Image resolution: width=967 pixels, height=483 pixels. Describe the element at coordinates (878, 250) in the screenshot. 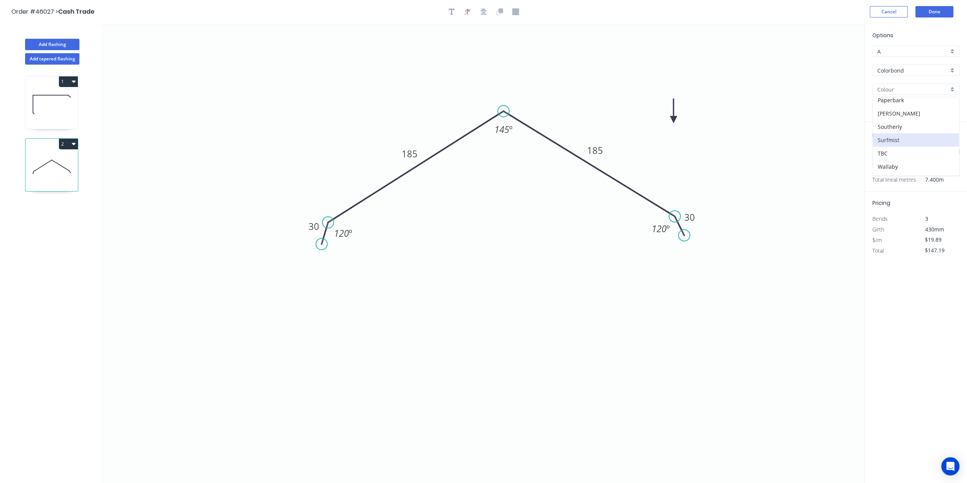

I see `span: Total` at that location.